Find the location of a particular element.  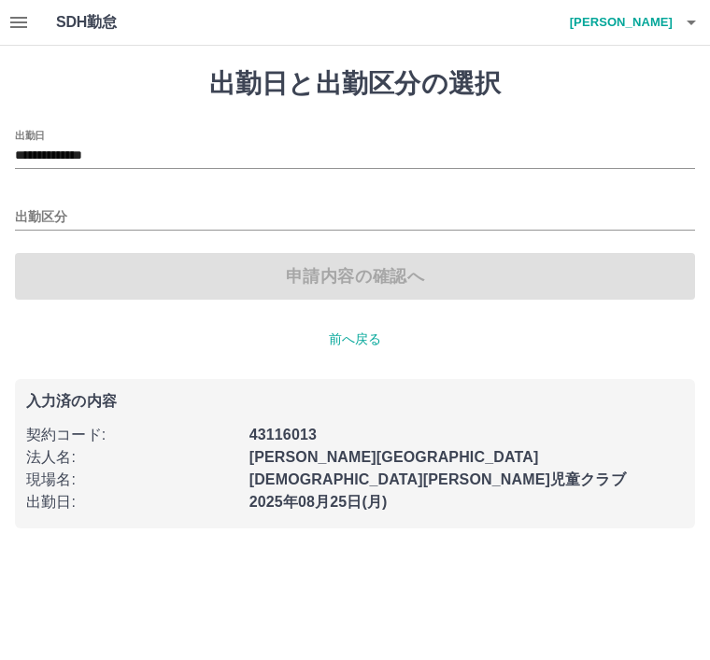

b: 2025年08月25日(月) is located at coordinates (318, 501).